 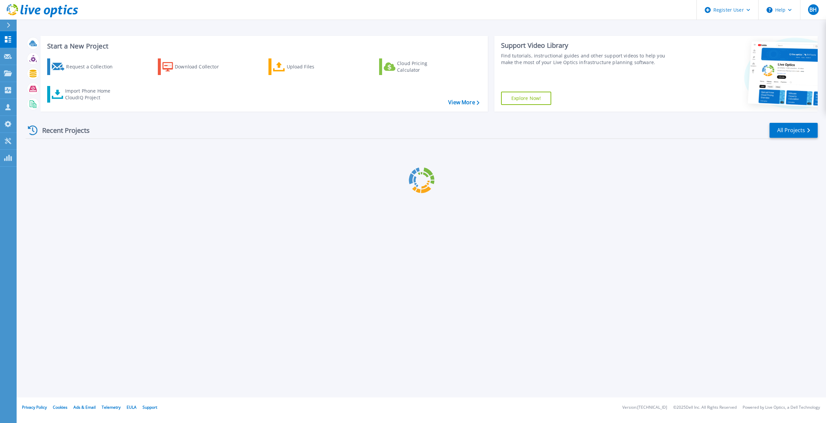 I want to click on div: Request a Collection, so click(x=93, y=67).